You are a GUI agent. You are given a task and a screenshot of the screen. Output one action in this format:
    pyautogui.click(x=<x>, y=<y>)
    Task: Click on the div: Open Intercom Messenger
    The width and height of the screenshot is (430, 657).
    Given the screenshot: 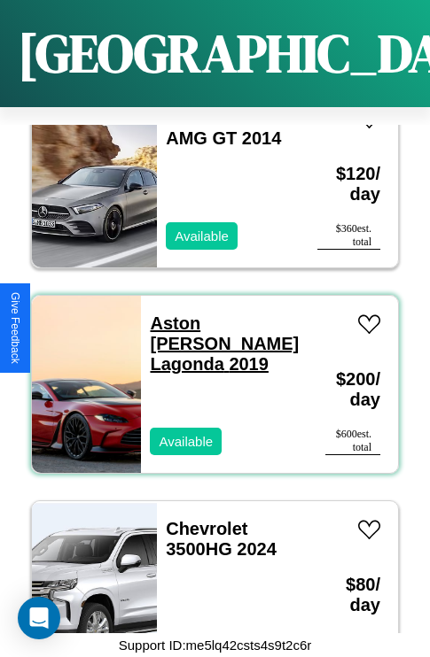 What is the action you would take?
    pyautogui.click(x=39, y=618)
    